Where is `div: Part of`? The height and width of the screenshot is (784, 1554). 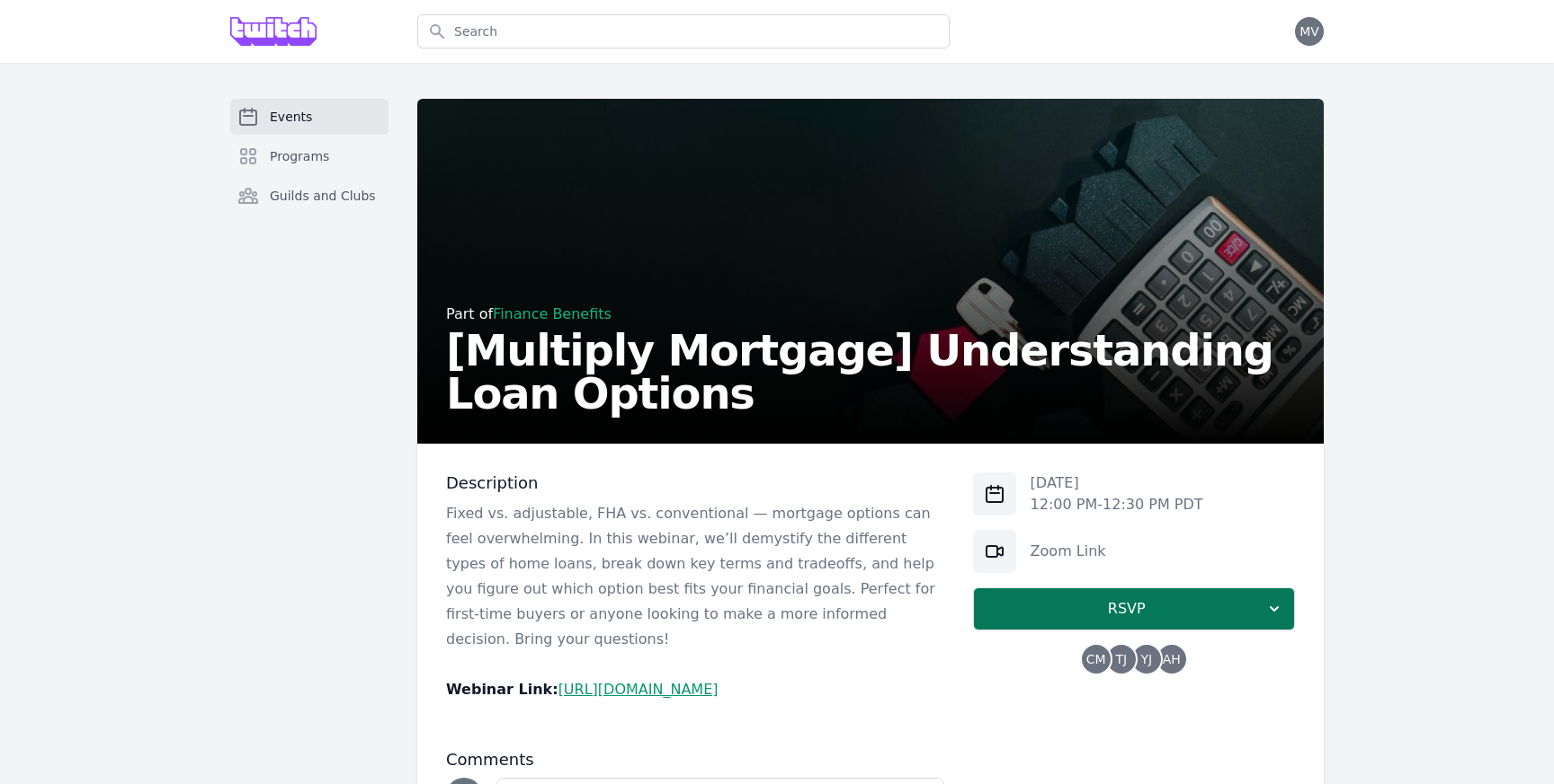
div: Part of is located at coordinates (870, 314).